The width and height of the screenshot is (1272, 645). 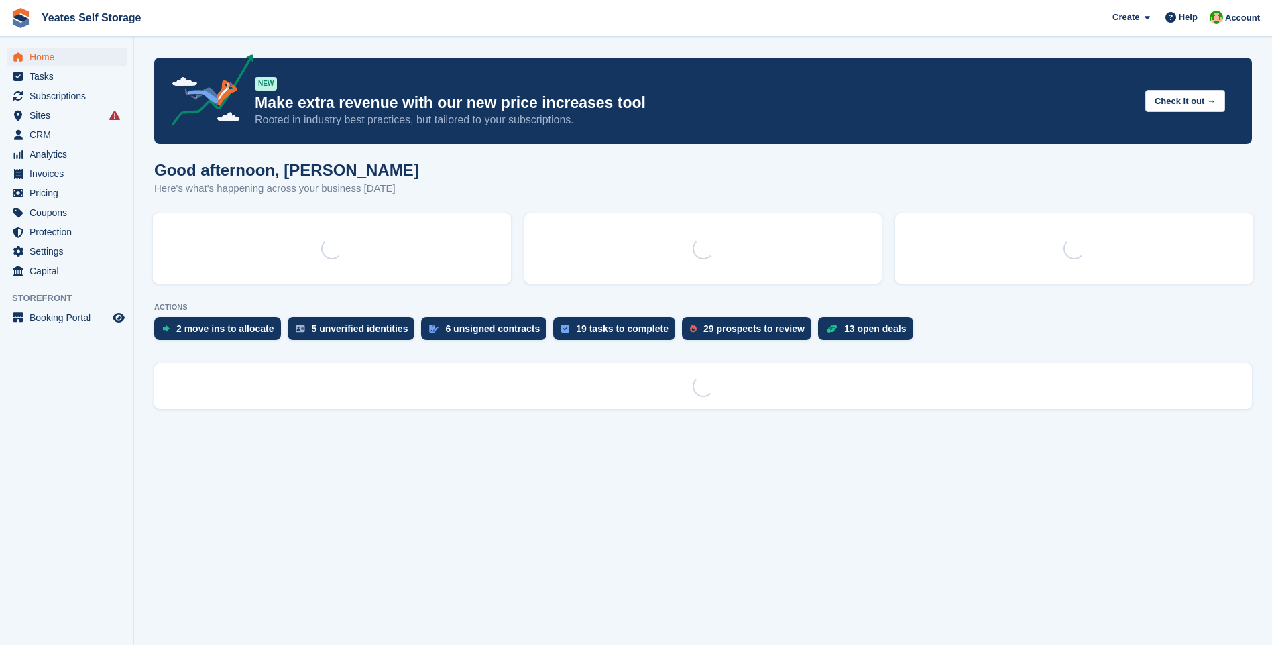 I want to click on span: Coupons, so click(x=70, y=212).